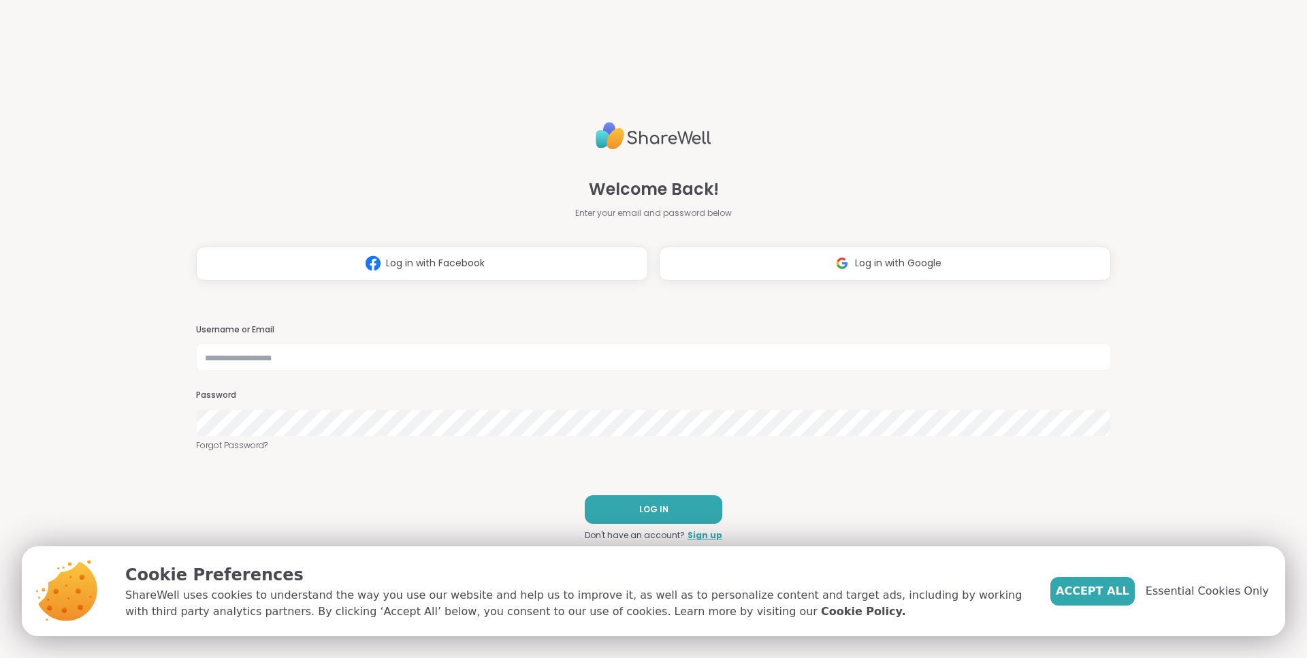  What do you see at coordinates (653, 509) in the screenshot?
I see `span: LOG IN` at bounding box center [653, 509].